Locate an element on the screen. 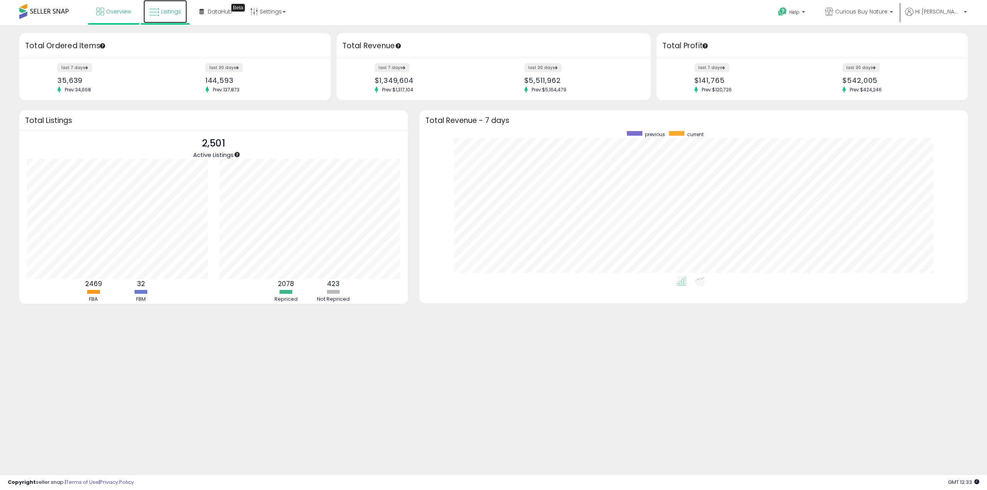 The width and height of the screenshot is (987, 490). div: 144,593 is located at coordinates (261, 80).